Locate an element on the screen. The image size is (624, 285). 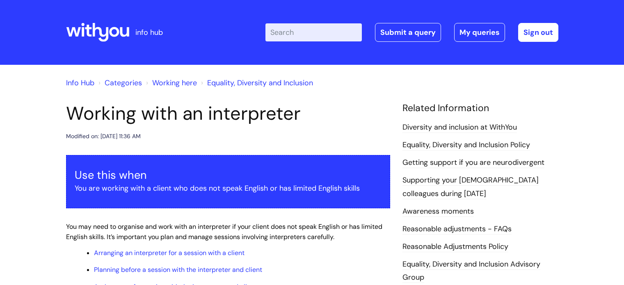
li: Working here is located at coordinates (170, 83).